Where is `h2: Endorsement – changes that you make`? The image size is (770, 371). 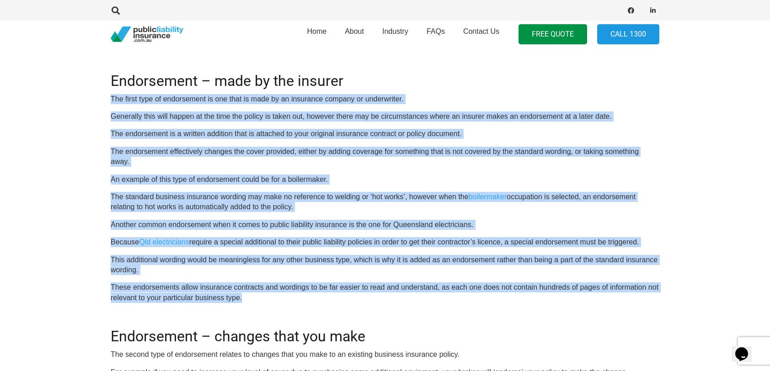
h2: Endorsement – changes that you make is located at coordinates (385, 331).